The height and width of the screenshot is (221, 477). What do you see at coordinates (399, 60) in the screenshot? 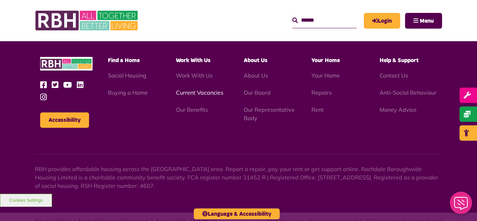
I see `span: Help & Support` at bounding box center [399, 60].